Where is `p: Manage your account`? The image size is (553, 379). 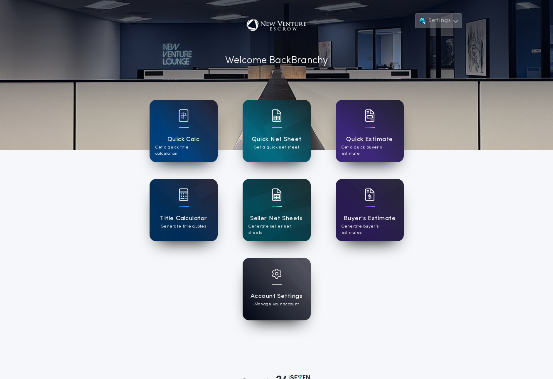 p: Manage your account is located at coordinates (276, 304).